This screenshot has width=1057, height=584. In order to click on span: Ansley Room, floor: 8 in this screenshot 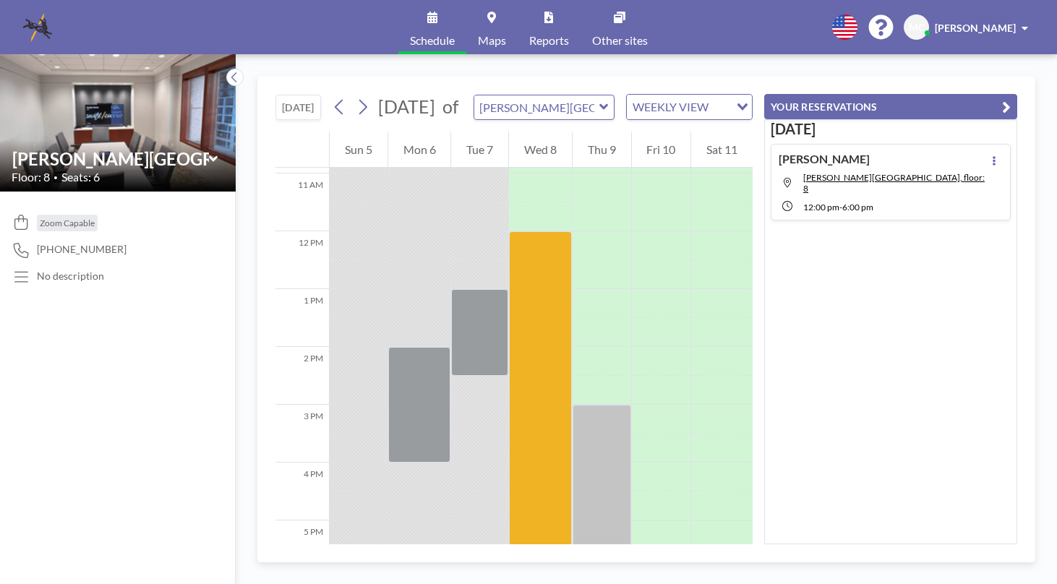, I will do `click(894, 183)`.